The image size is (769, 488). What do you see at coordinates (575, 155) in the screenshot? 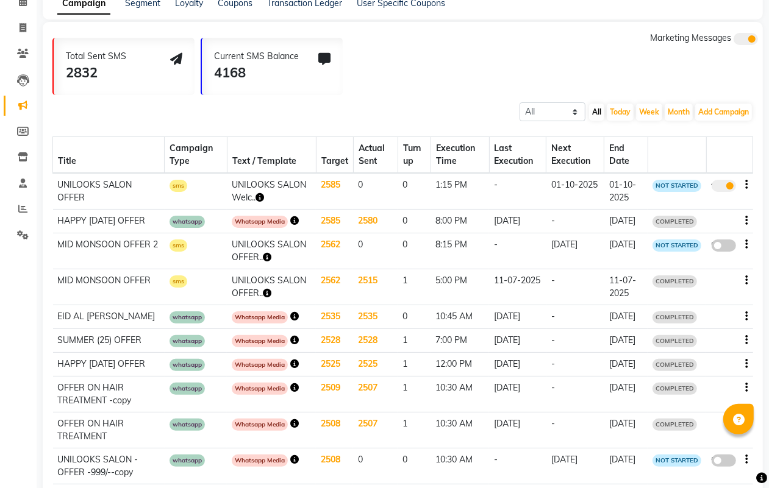
I see `th: Next Execution` at bounding box center [575, 155].